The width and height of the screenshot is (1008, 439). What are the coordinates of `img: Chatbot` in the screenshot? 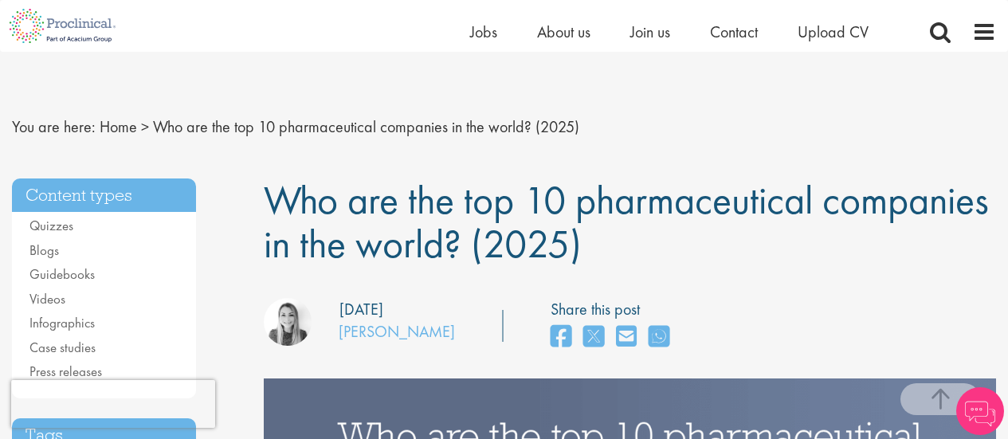 It's located at (980, 411).